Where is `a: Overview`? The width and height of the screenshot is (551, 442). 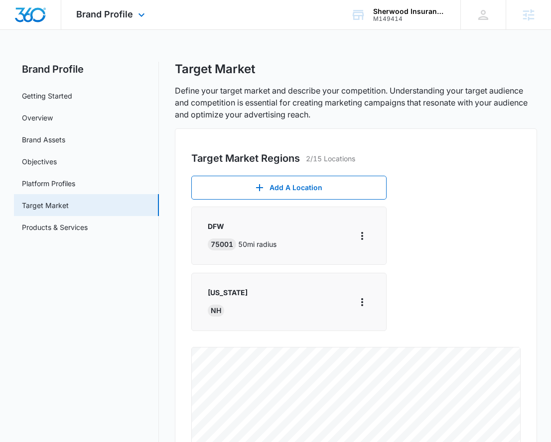
a: Overview is located at coordinates (37, 118).